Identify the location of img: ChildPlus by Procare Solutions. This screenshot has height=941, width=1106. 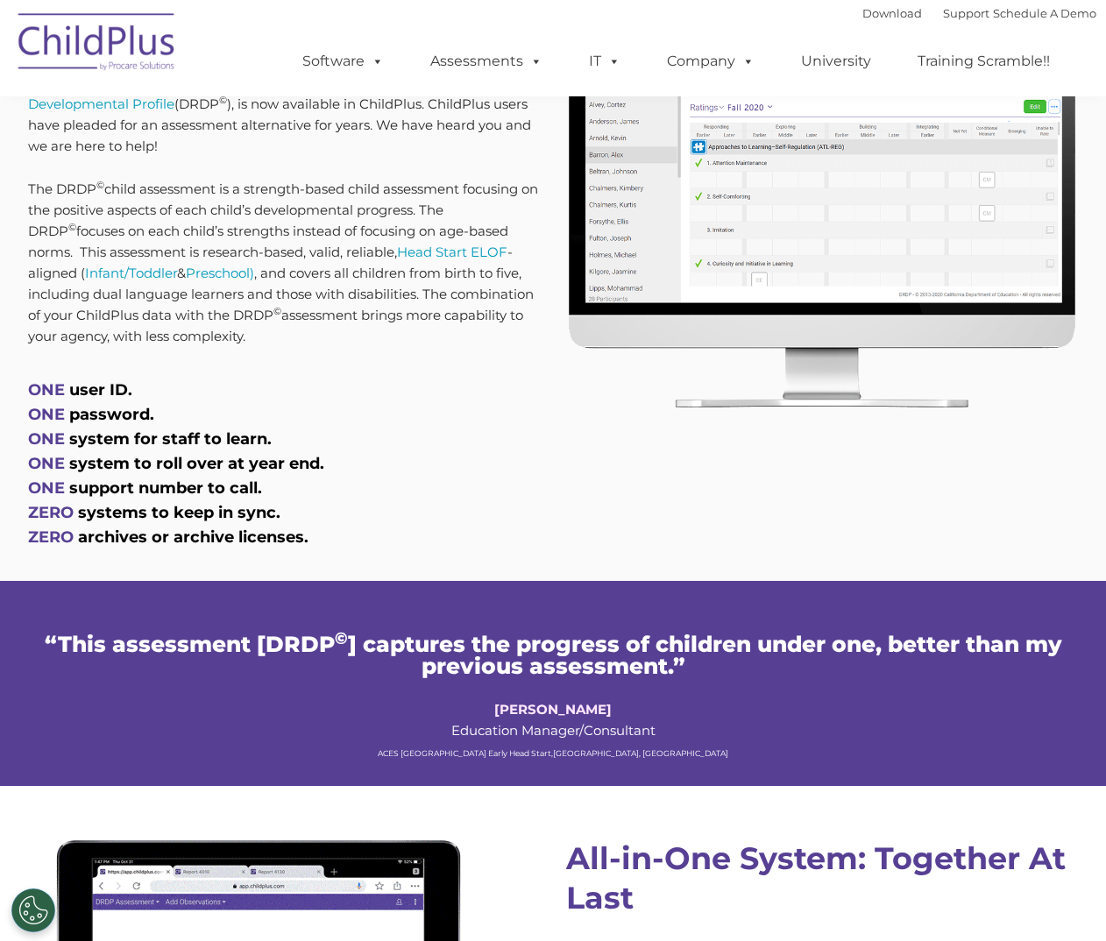
(97, 45).